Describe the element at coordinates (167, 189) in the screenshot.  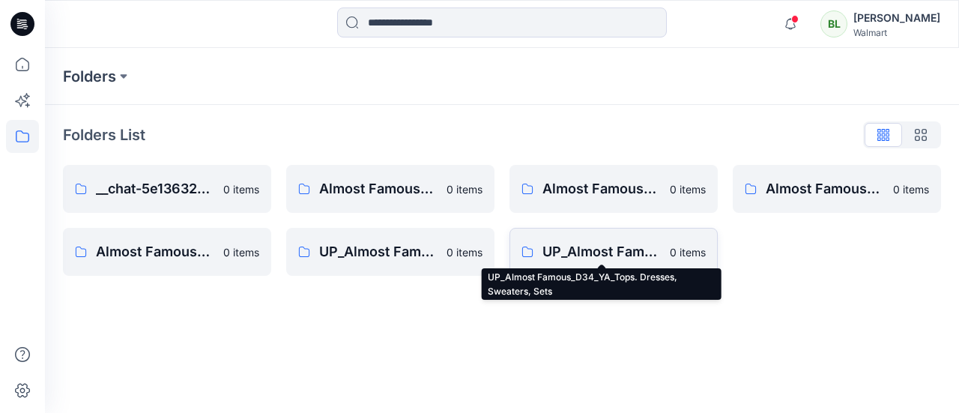
I see `a: __chat-5e136321f4a15c049d30e34d-624c42afd13f4d93b97d03b60 items` at that location.